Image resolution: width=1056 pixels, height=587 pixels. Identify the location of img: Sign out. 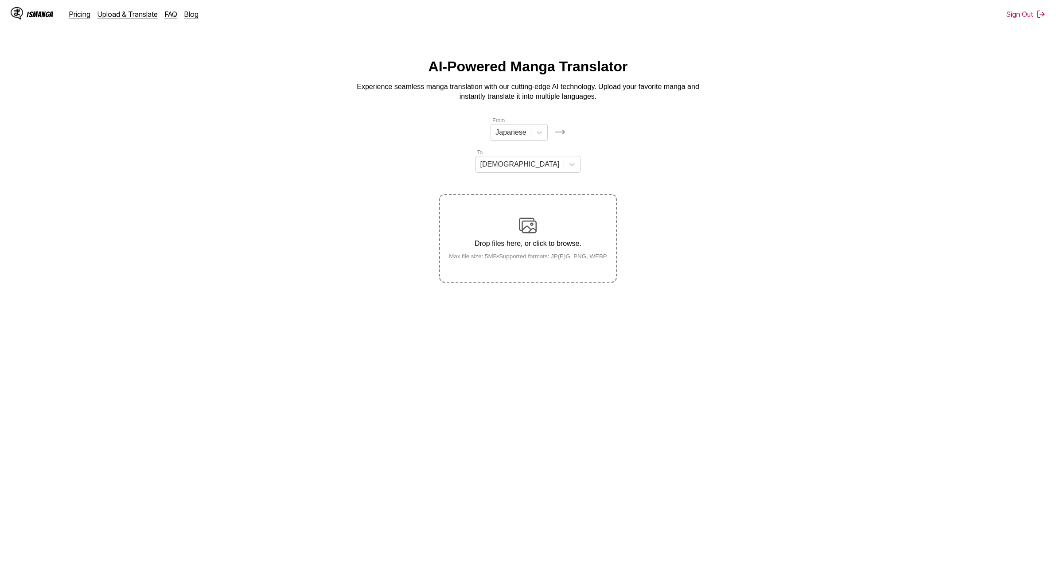
(1041, 14).